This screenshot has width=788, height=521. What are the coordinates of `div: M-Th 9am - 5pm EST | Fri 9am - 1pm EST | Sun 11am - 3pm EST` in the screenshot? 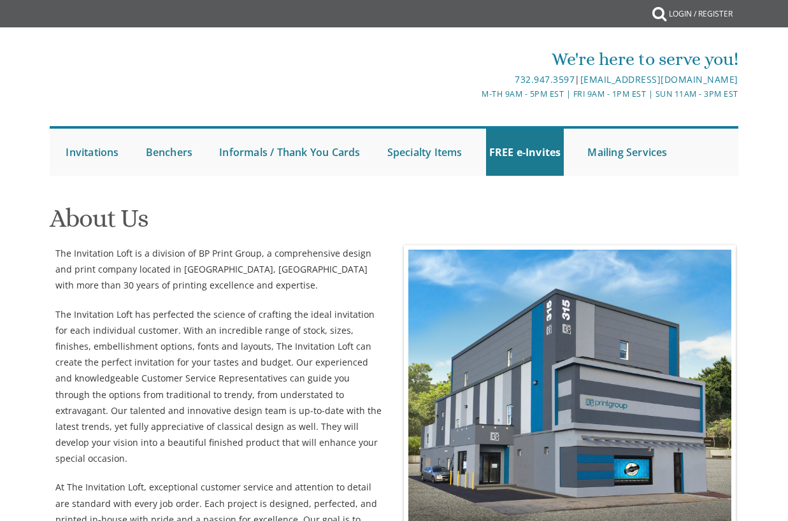 It's located at (509, 94).